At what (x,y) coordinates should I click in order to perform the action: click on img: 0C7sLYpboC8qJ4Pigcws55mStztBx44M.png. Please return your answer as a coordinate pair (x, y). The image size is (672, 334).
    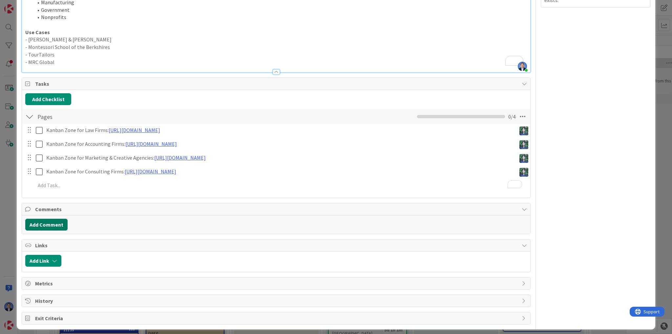
    Looking at the image, I should click on (522, 66).